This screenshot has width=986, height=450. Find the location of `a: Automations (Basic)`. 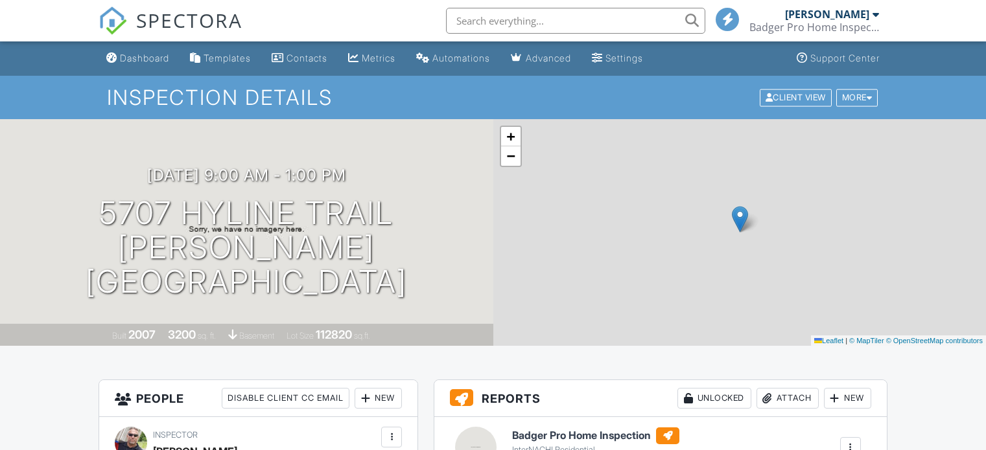

a: Automations (Basic) is located at coordinates (453, 58).